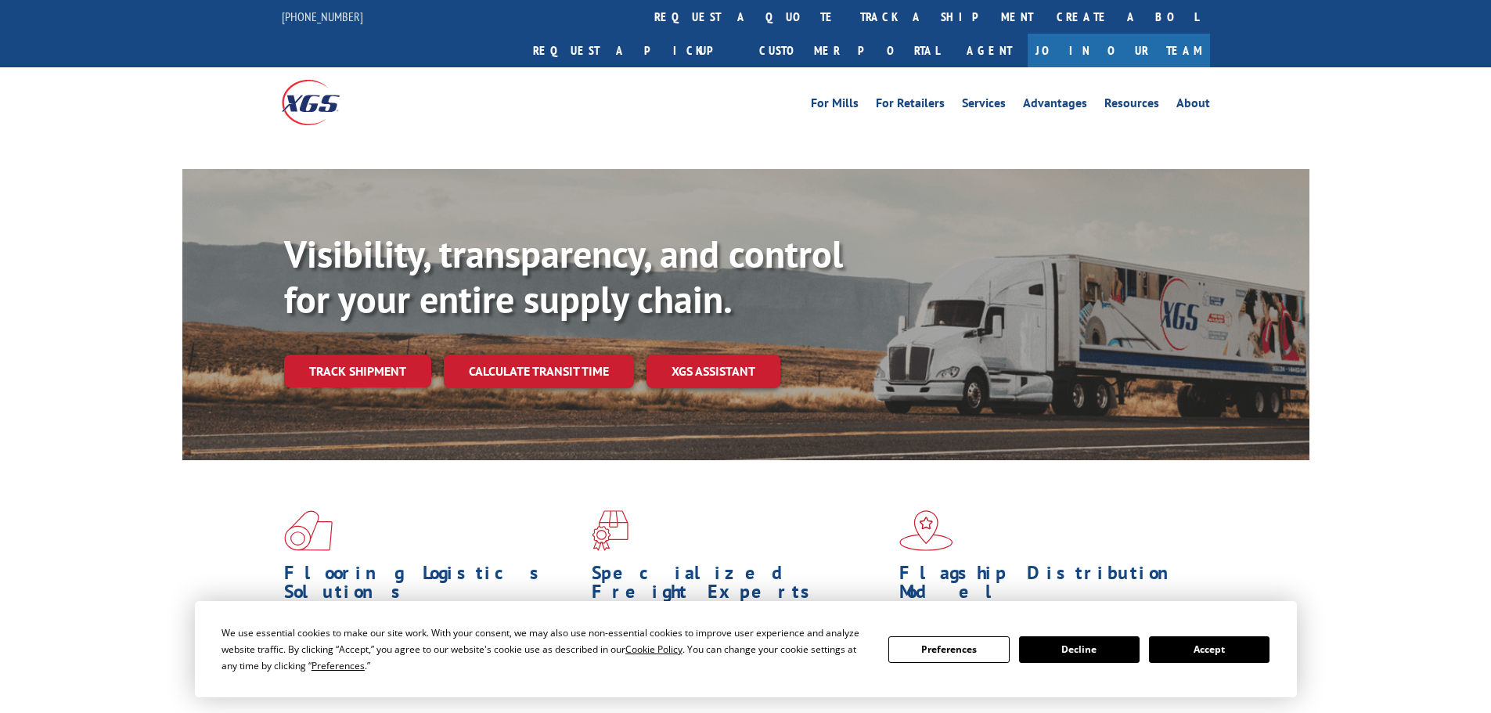  I want to click on a: Request a pickup, so click(634, 50).